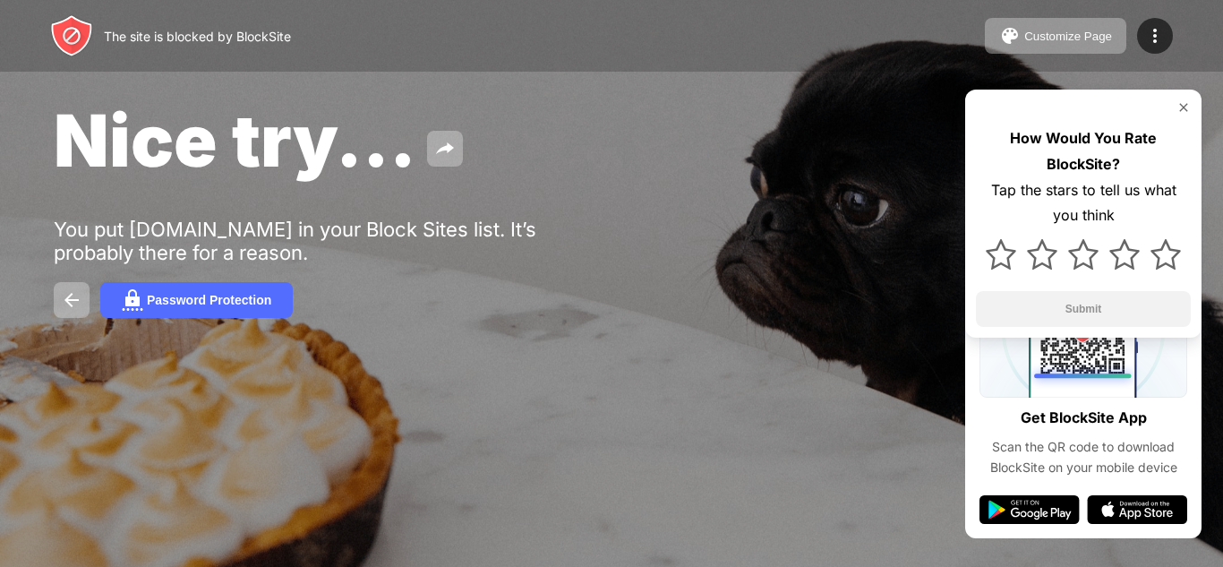 The height and width of the screenshot is (567, 1223). I want to click on span: Nice try..., so click(235, 140).